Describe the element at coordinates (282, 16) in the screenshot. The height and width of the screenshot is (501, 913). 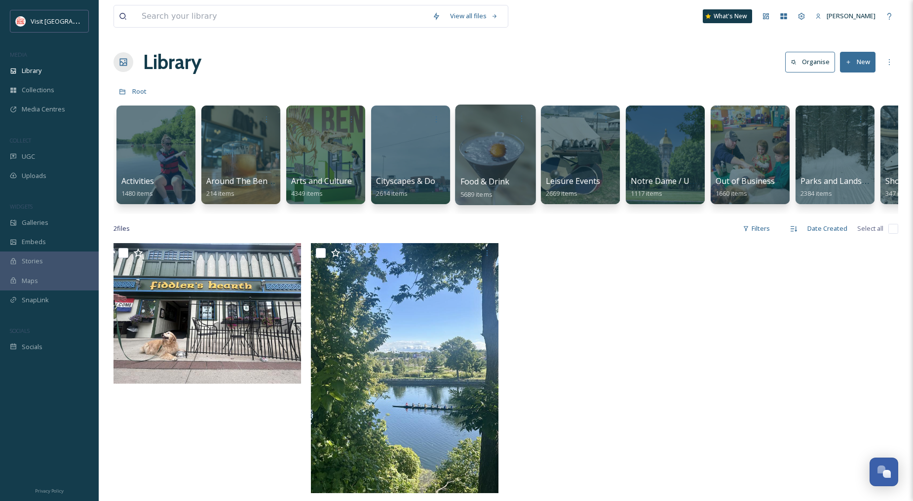
I see `input: Search your library` at that location.